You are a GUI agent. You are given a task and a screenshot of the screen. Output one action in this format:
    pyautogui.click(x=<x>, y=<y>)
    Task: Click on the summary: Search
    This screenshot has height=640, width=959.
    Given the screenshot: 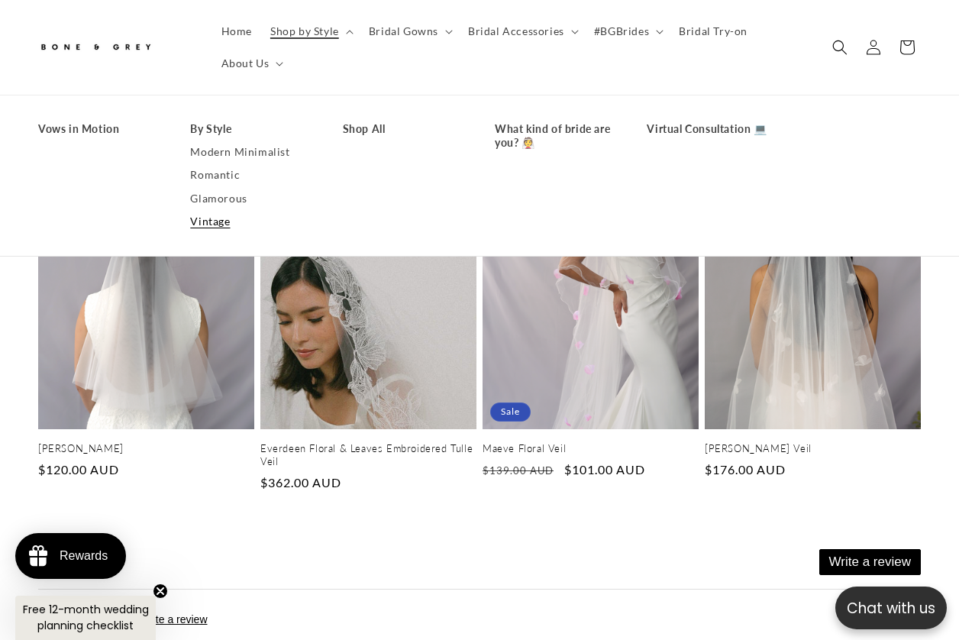 What is the action you would take?
    pyautogui.click(x=840, y=47)
    